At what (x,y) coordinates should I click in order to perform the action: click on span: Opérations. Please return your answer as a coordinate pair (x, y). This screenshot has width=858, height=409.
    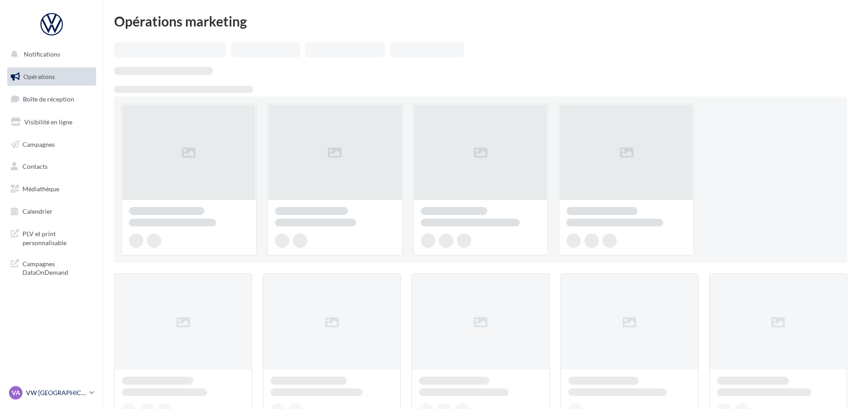
    Looking at the image, I should click on (39, 76).